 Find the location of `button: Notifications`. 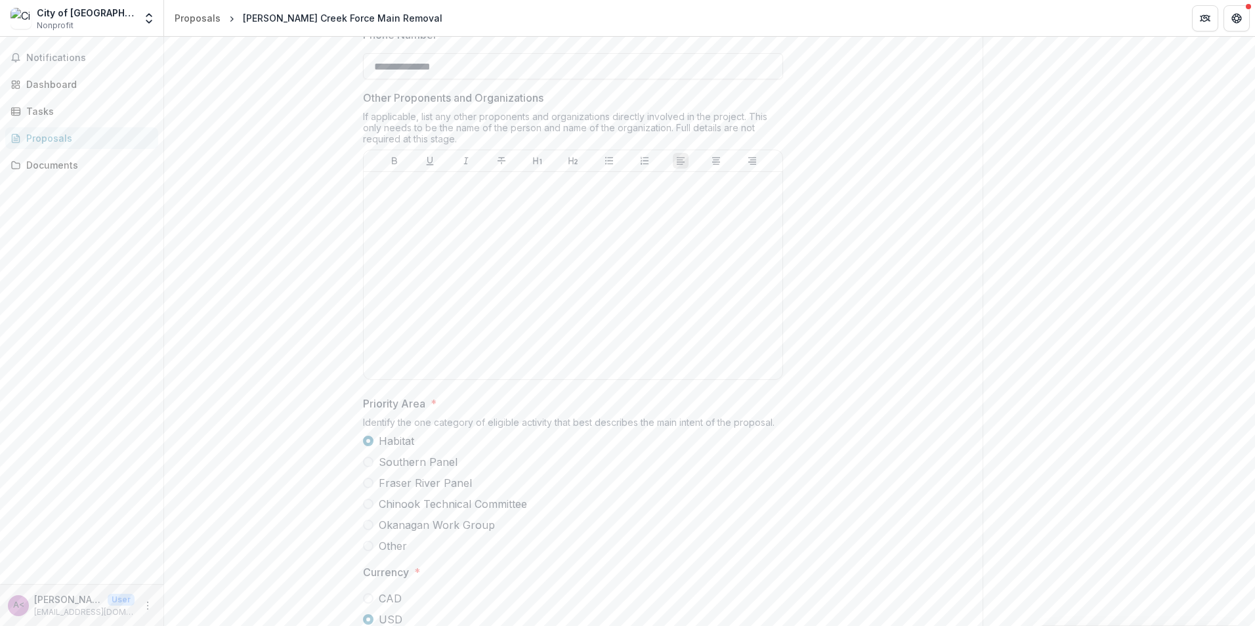

button: Notifications is located at coordinates (81, 58).